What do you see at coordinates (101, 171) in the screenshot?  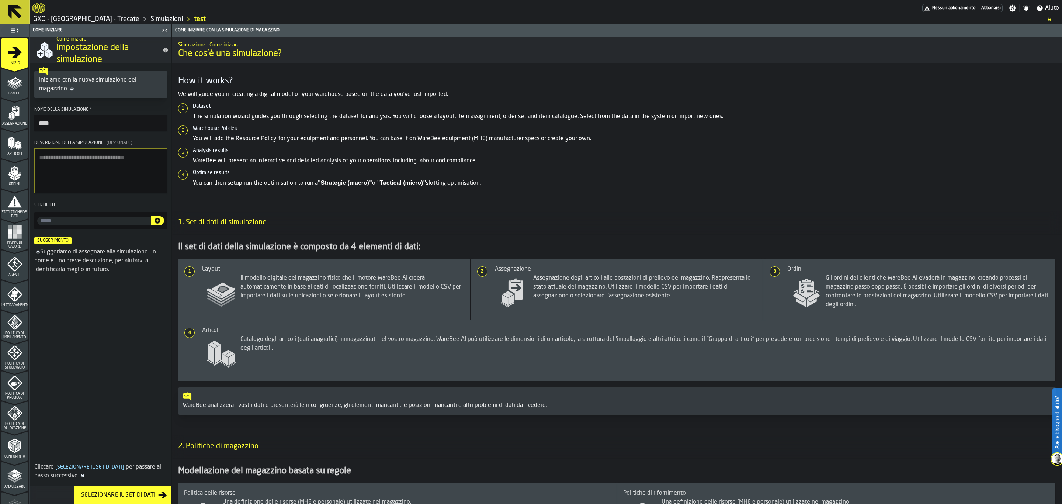 I see `textarea: Descrizione della simulazione(Opzionale)` at bounding box center [101, 171].